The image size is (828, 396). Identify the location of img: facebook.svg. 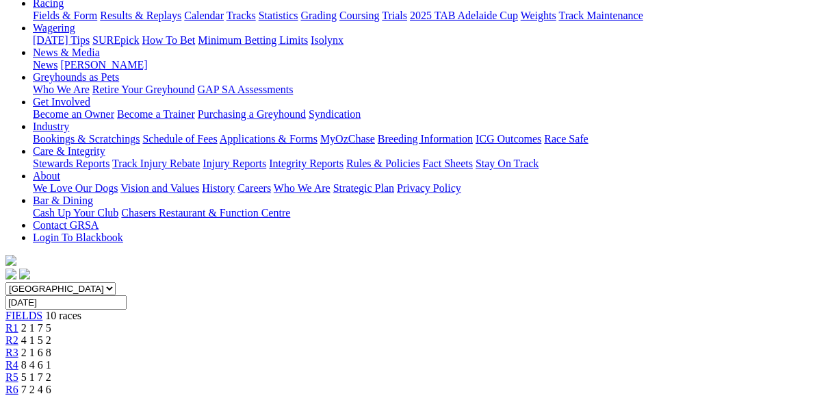
(11, 274).